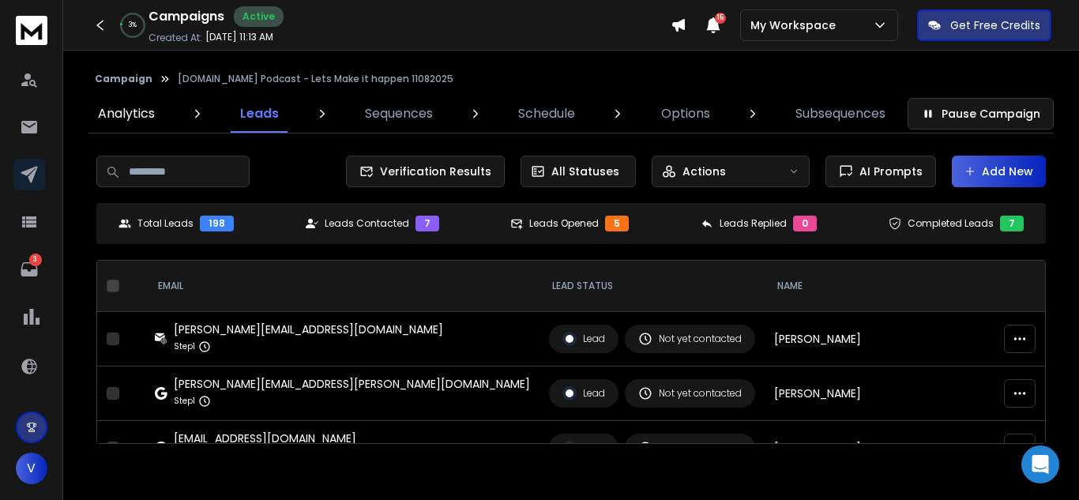  Describe the element at coordinates (841, 114) in the screenshot. I see `a: Subsequences` at that location.